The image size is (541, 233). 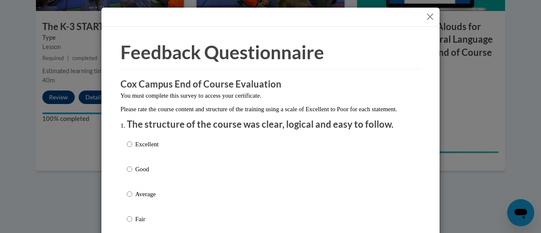 What do you see at coordinates (270, 95) in the screenshot?
I see `p: You must complete this survey to access your certificate.` at bounding box center [270, 95].